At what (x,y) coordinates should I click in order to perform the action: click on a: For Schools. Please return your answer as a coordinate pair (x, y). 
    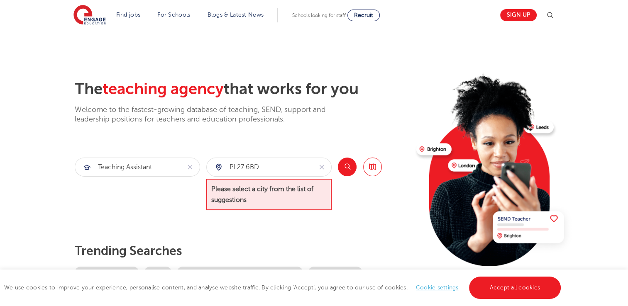
    Looking at the image, I should click on (174, 15).